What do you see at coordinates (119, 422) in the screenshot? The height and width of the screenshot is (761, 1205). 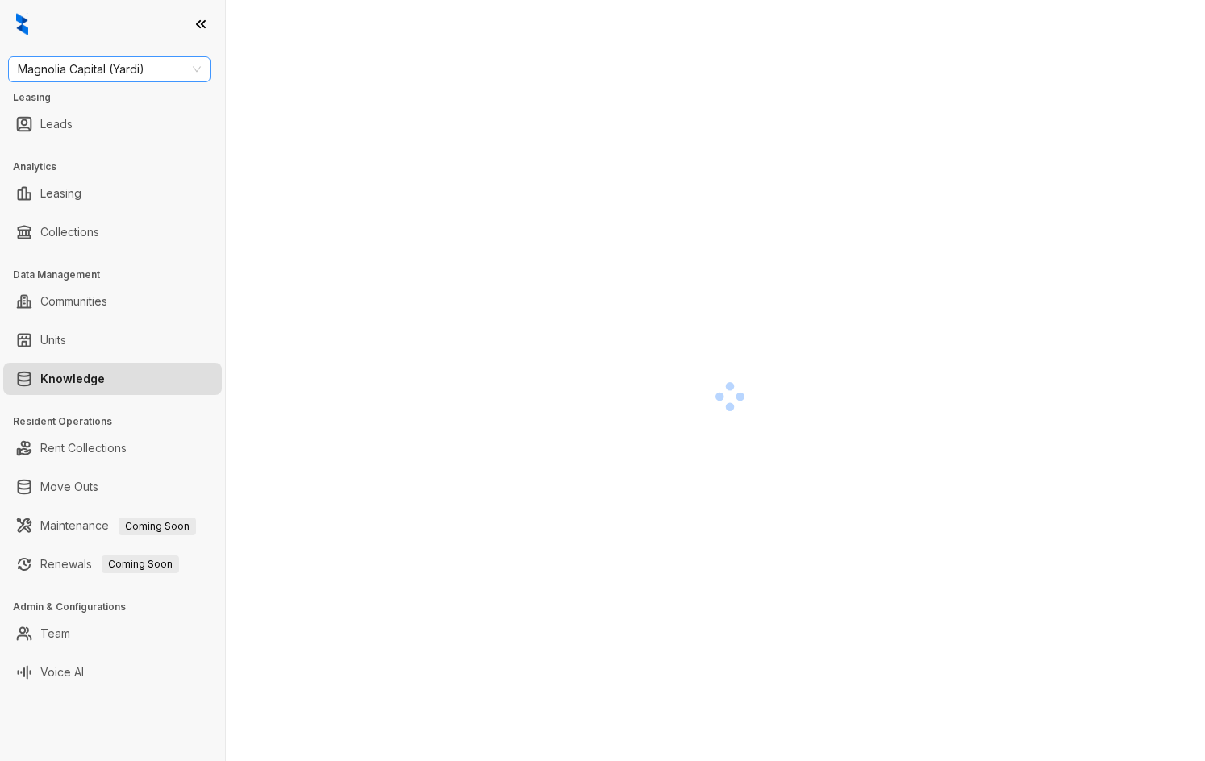 I see `h3: Resident Operations` at bounding box center [119, 422].